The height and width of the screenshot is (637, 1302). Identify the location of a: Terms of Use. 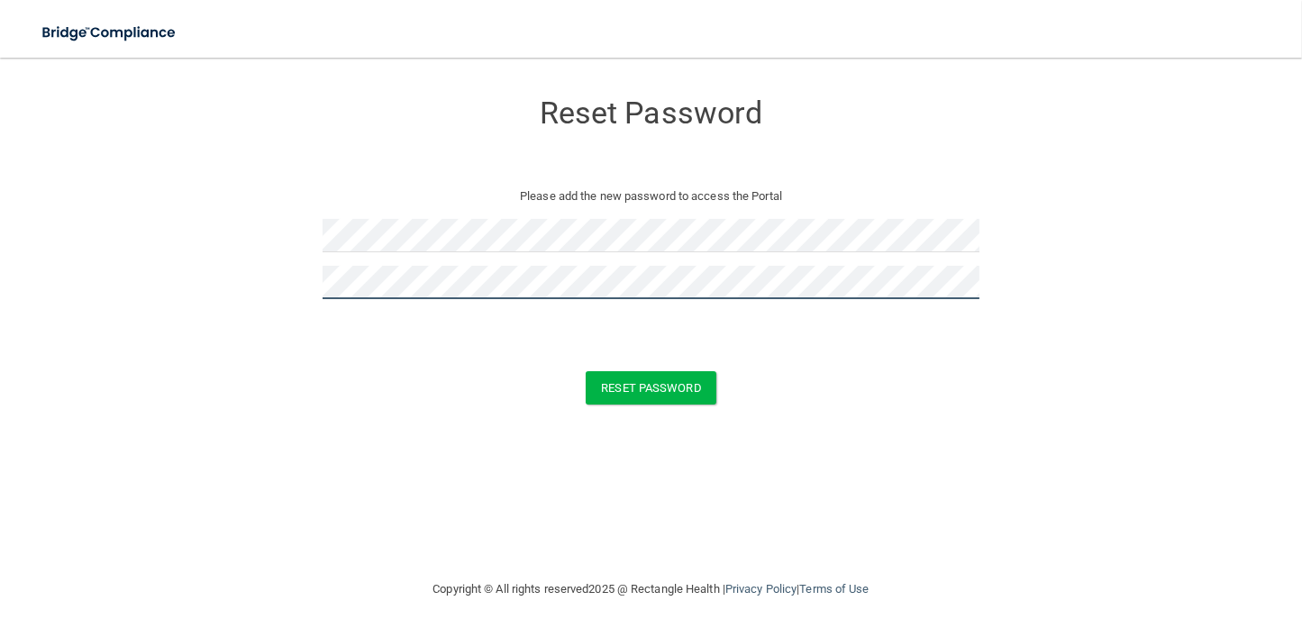
(834, 589).